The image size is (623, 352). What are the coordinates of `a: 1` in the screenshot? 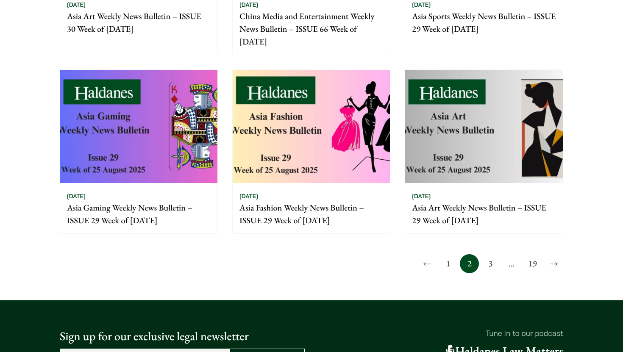 It's located at (449, 264).